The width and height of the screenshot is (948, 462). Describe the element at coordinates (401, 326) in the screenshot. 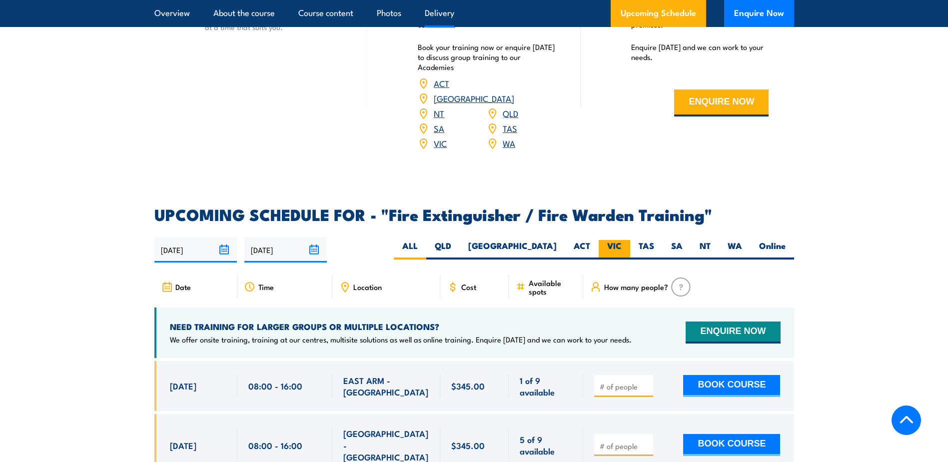

I see `h4: NEED TRAINING FOR LARGER GROUPS OR MULTIPLE LOCATIONS?` at that location.